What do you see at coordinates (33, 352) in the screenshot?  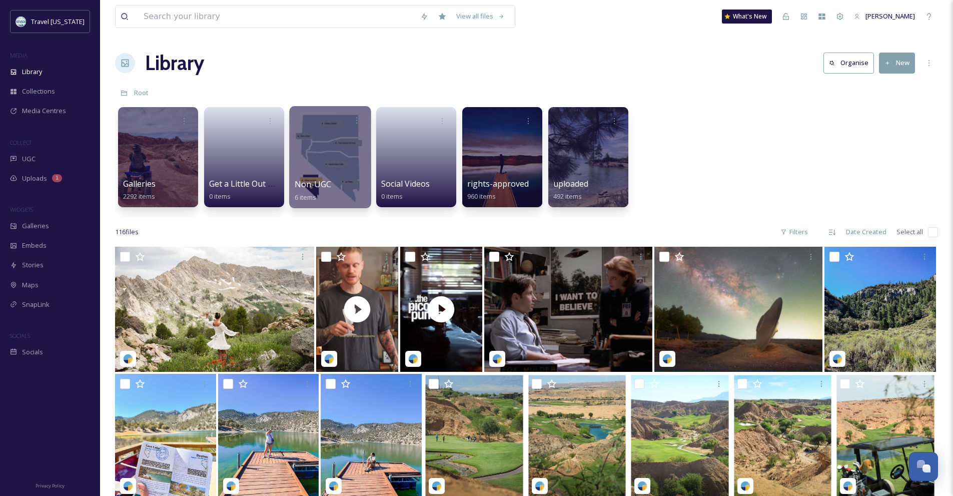 I see `span: Socials` at bounding box center [33, 352].